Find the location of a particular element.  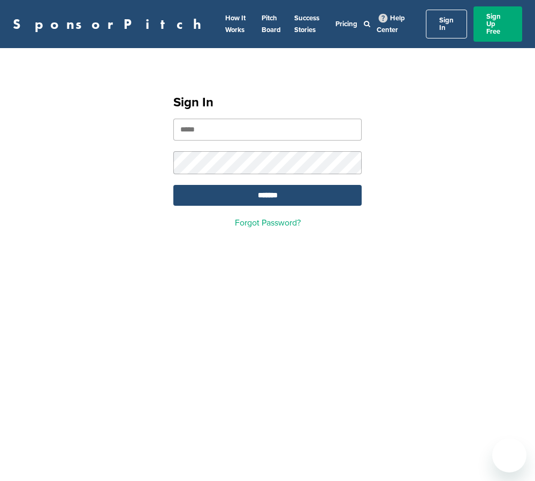

a: SponsorPitch is located at coordinates (110, 24).